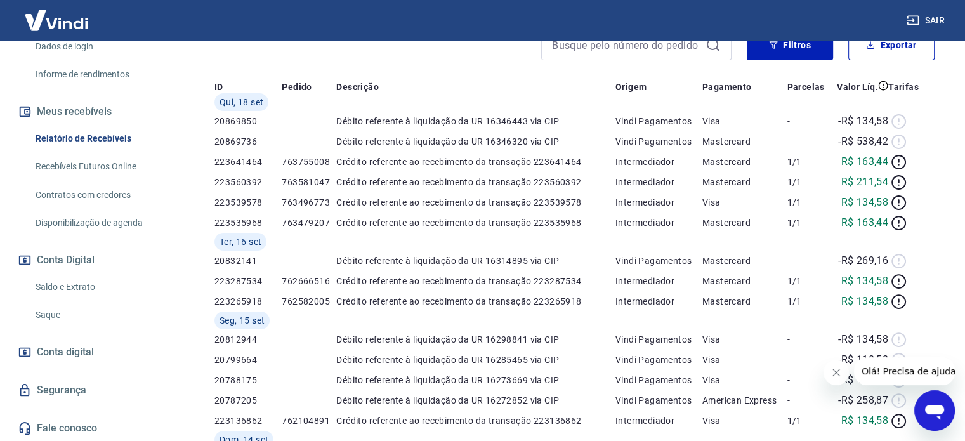  I want to click on span: Seg, 15 set, so click(242, 320).